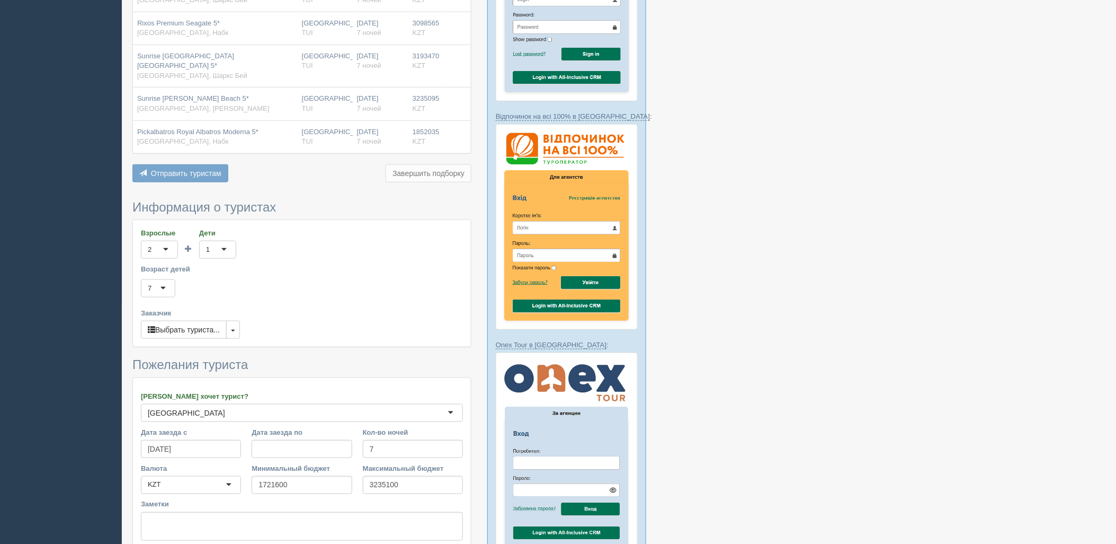 Image resolution: width=1116 pixels, height=544 pixels. What do you see at coordinates (149, 288) in the screenshot?
I see `div: 7` at bounding box center [149, 288].